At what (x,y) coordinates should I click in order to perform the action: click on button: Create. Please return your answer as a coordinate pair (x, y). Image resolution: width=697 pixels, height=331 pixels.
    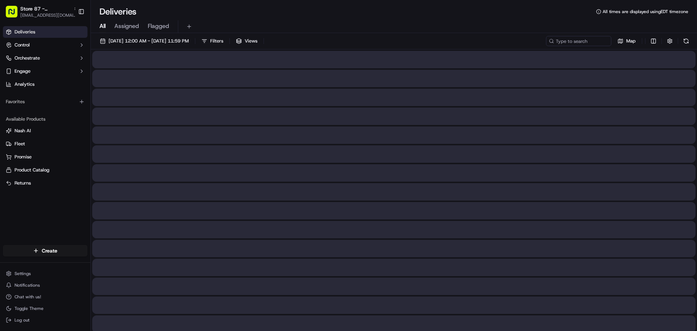
    Looking at the image, I should click on (45, 251).